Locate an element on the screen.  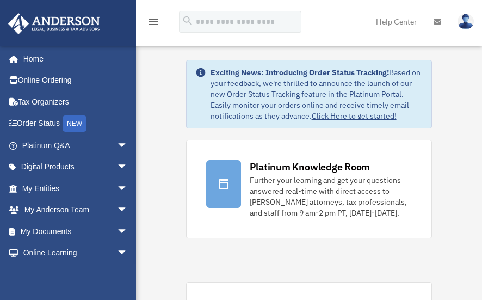
a: My Entitiesarrow_drop_down is located at coordinates (76, 188).